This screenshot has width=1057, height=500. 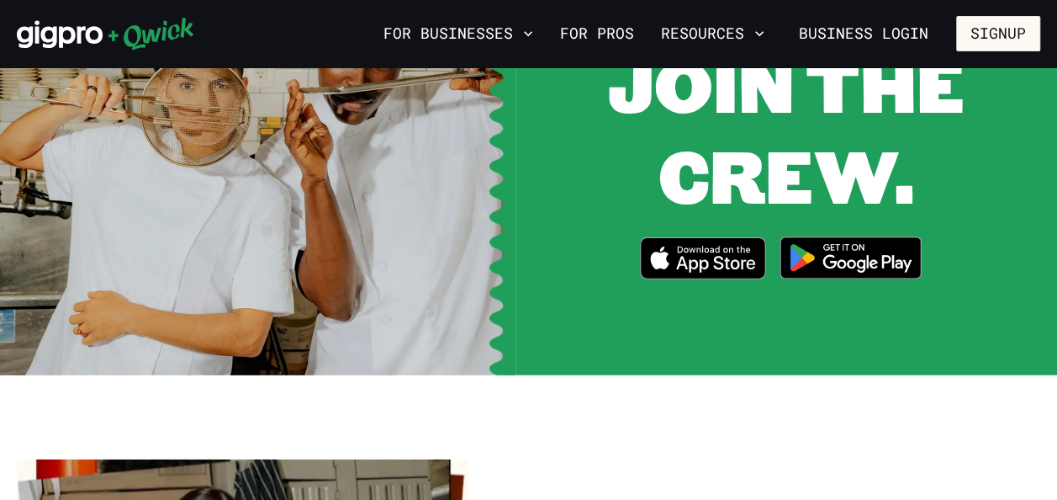 I want to click on img: Get it on Google Play, so click(x=851, y=257).